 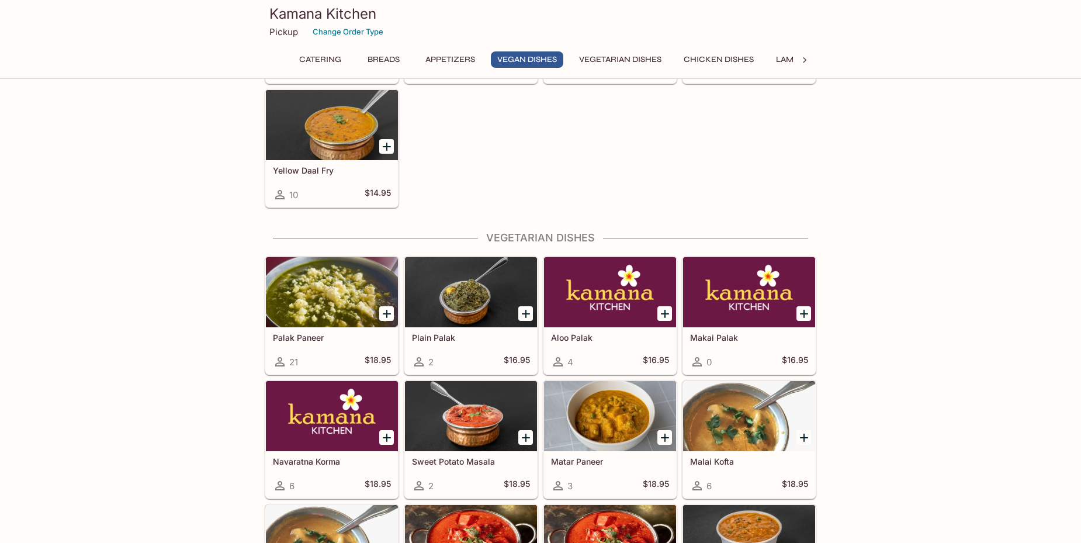 What do you see at coordinates (610, 416) in the screenshot?
I see `div: Matar Paneer` at bounding box center [610, 416].